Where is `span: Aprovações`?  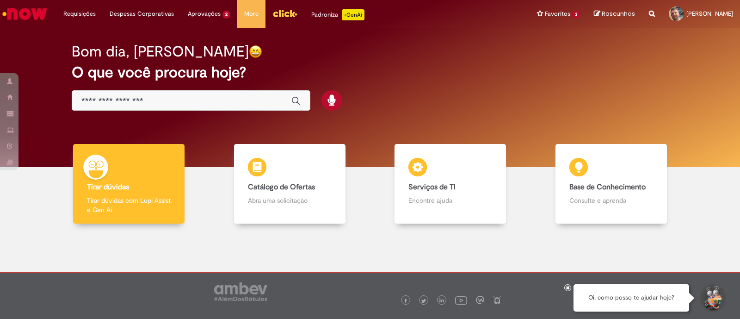
span: Aprovações is located at coordinates (204, 14).